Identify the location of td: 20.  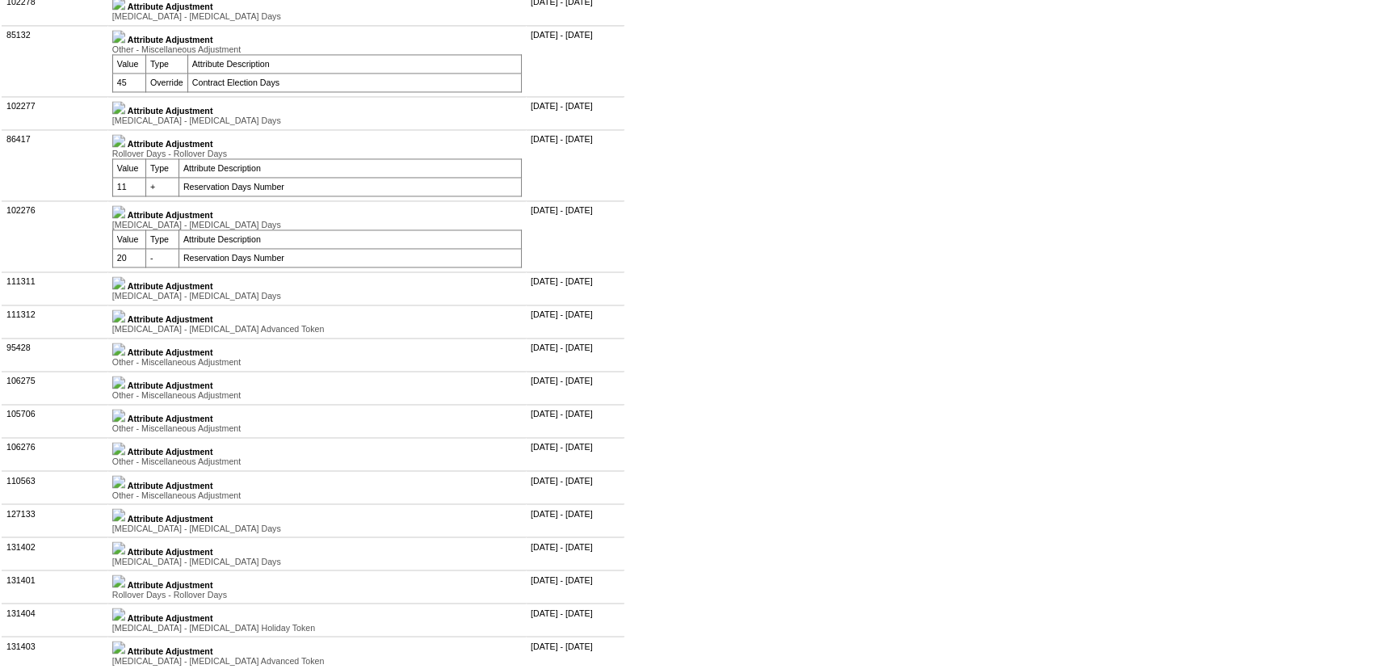
(128, 257).